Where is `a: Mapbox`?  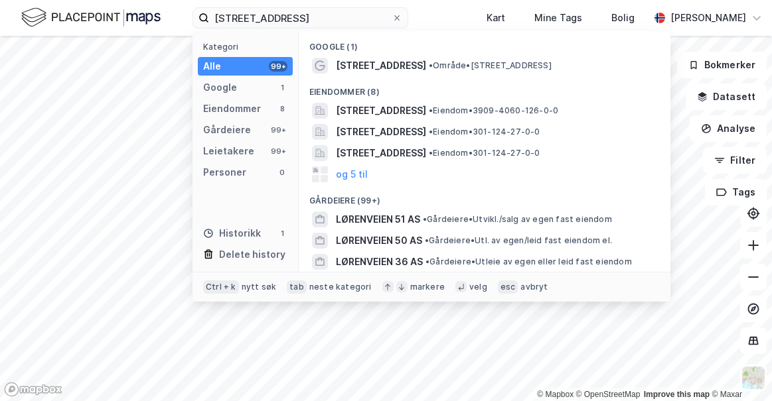
a: Mapbox is located at coordinates (555, 395).